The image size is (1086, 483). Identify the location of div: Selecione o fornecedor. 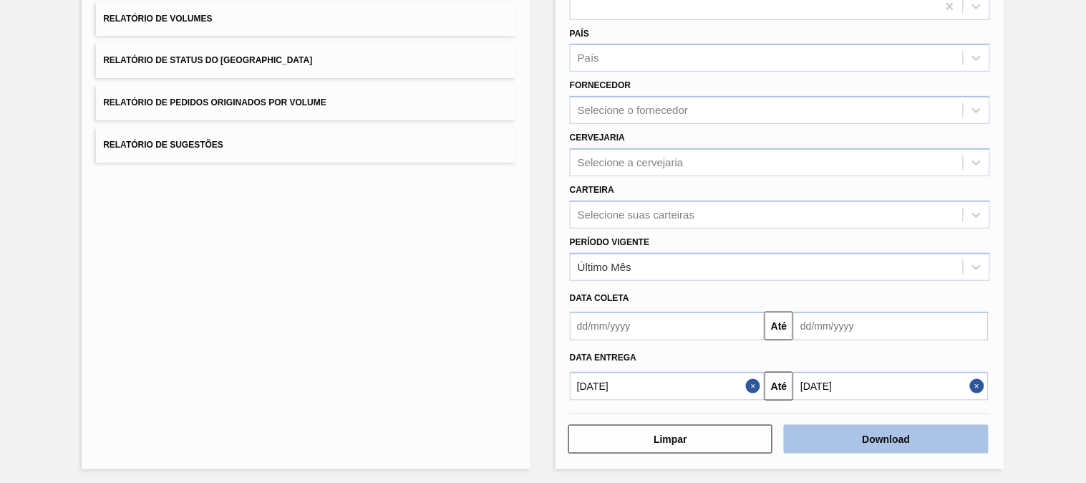
(633, 110).